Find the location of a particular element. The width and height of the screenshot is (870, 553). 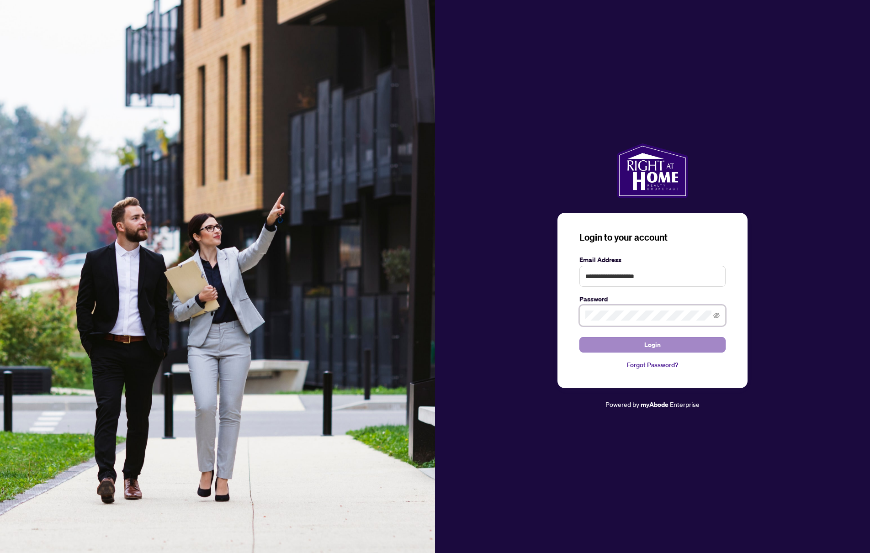

button: Login is located at coordinates (652, 345).